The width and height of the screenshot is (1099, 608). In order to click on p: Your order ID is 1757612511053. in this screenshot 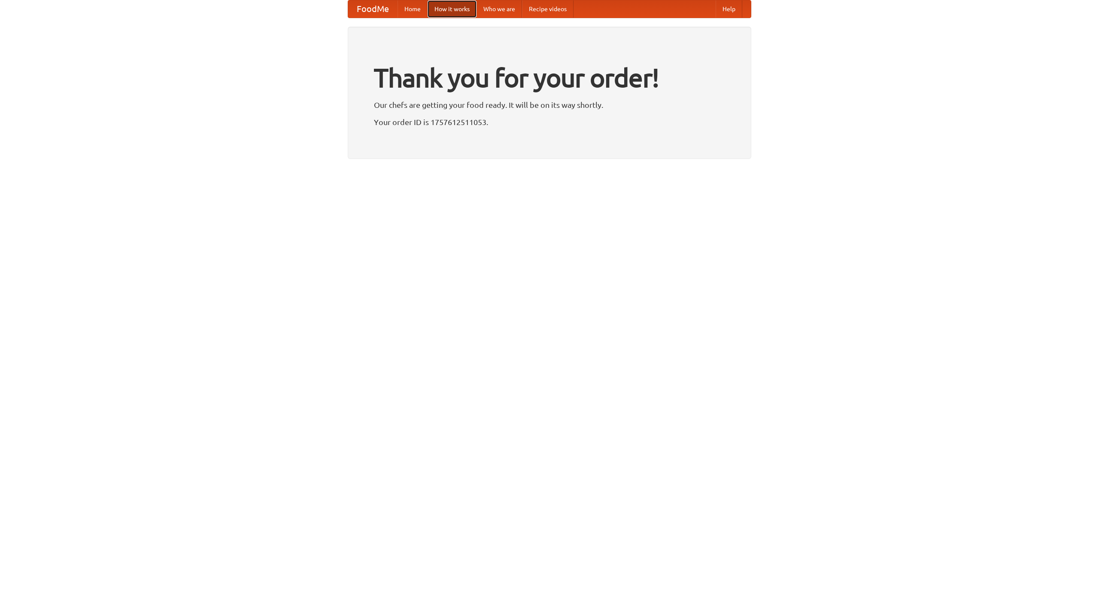, I will do `click(550, 122)`.